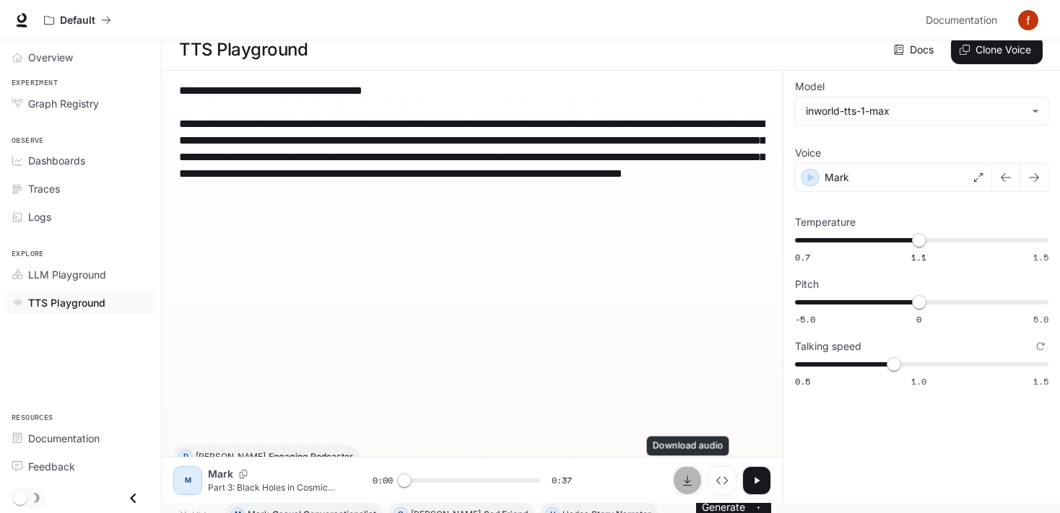  I want to click on img: User avatar, so click(1028, 20).